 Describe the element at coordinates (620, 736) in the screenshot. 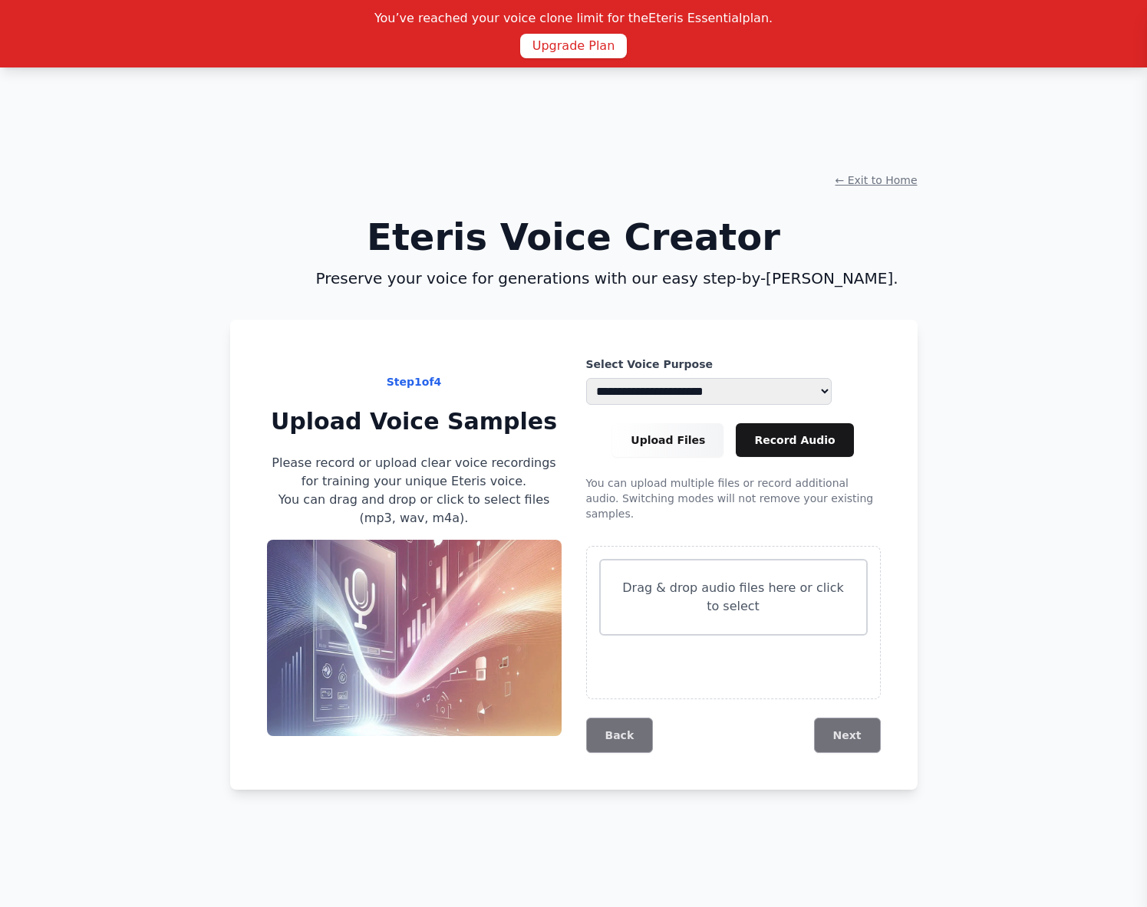

I see `button: Back` at that location.